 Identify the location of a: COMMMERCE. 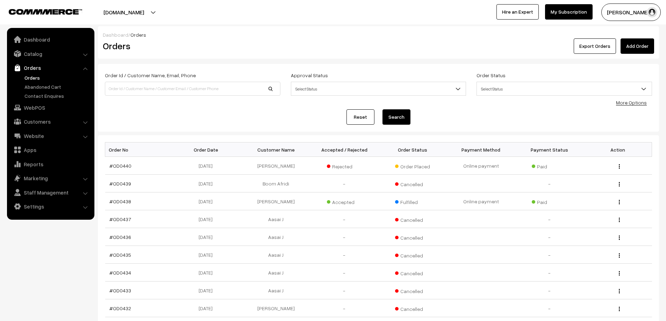
(39, 11).